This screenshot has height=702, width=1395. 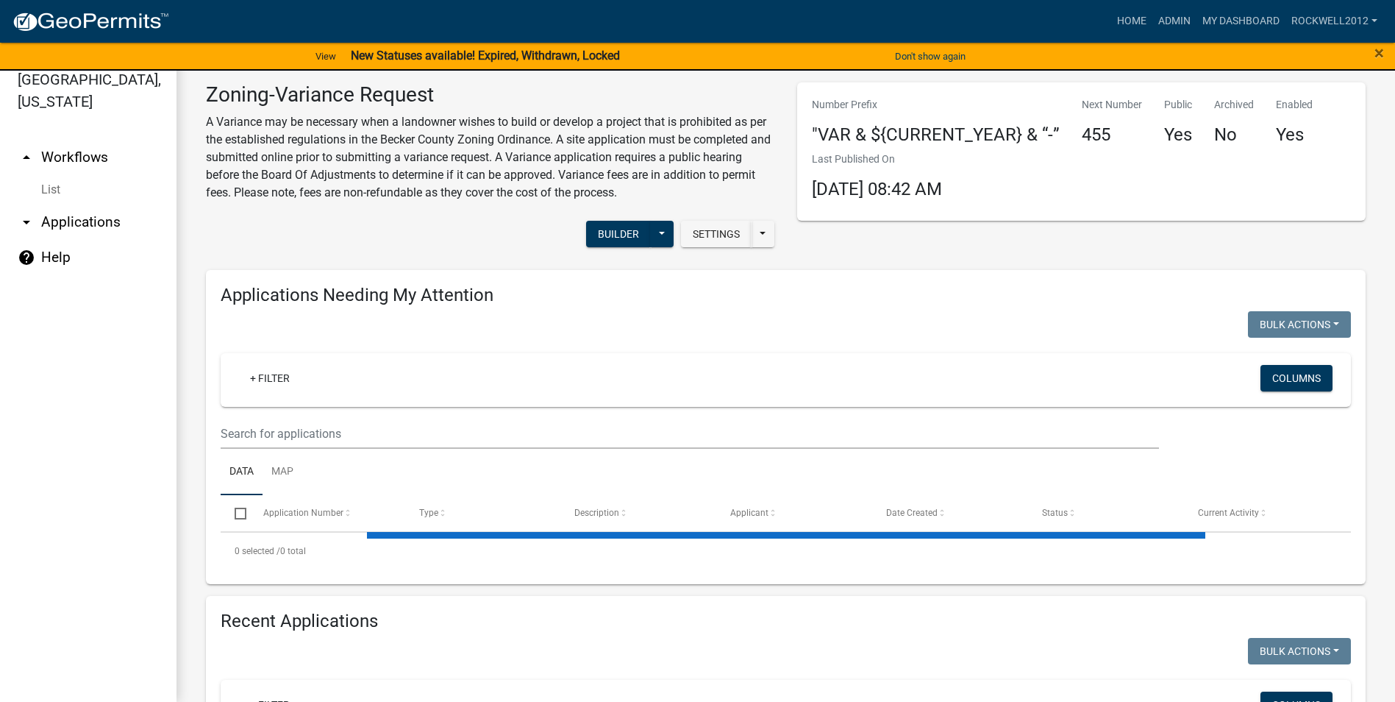 What do you see at coordinates (619, 234) in the screenshot?
I see `button: Builder` at bounding box center [619, 234].